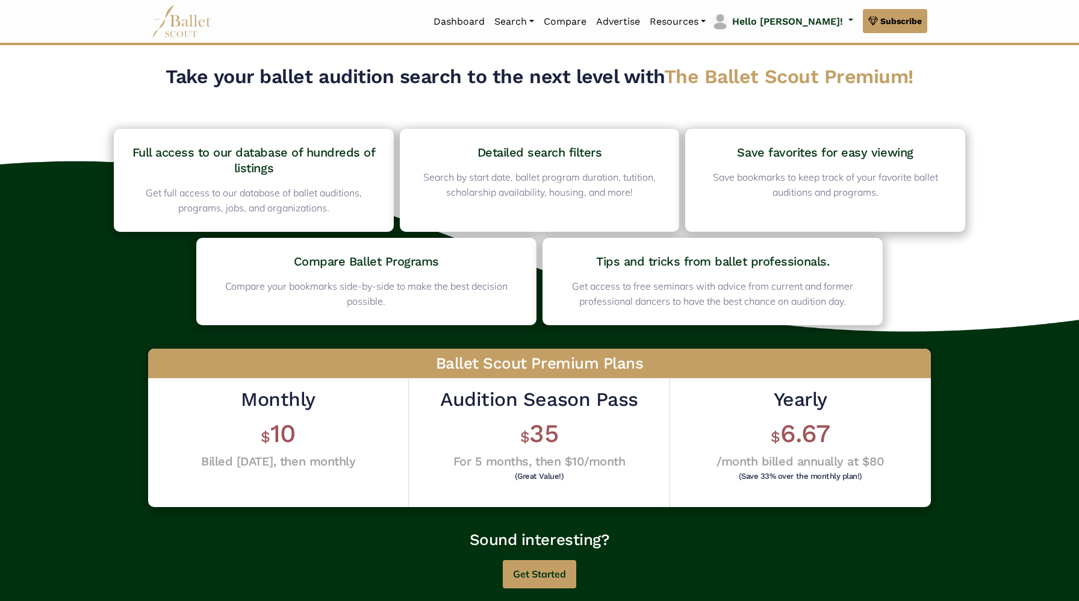 The image size is (1079, 601). I want to click on h2: Monthly, so click(278, 400).